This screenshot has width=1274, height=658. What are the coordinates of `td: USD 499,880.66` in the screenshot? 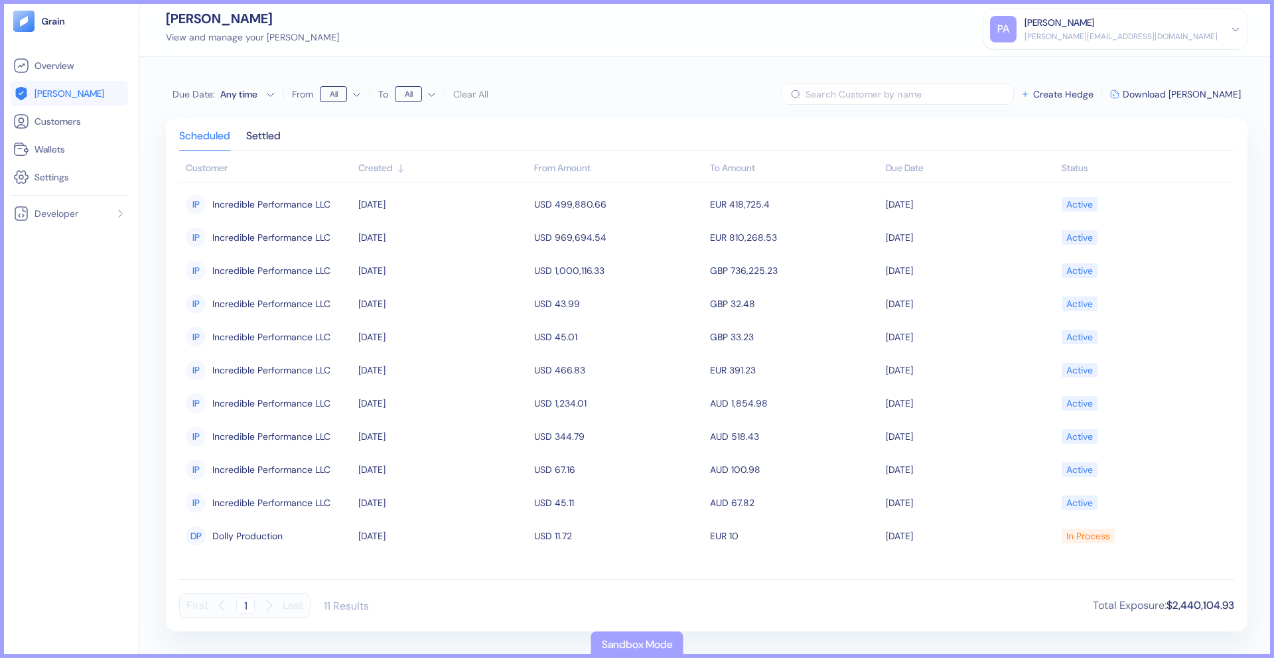 It's located at (618, 204).